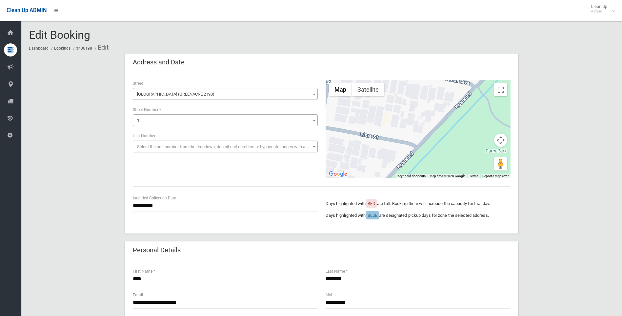 This screenshot has height=316, width=622. What do you see at coordinates (341, 90) in the screenshot?
I see `button: Show street map` at bounding box center [341, 90].